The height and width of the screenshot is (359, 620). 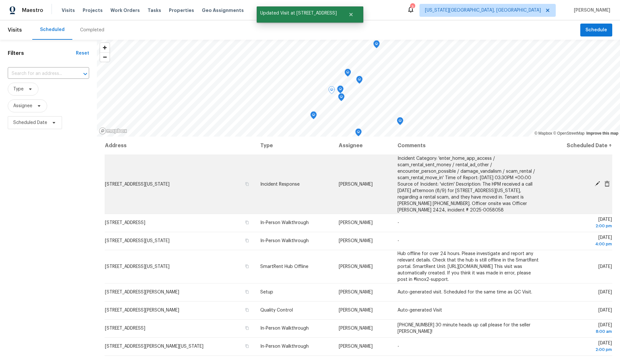 What do you see at coordinates (596, 30) in the screenshot?
I see `span: Schedule` at bounding box center [596, 30].